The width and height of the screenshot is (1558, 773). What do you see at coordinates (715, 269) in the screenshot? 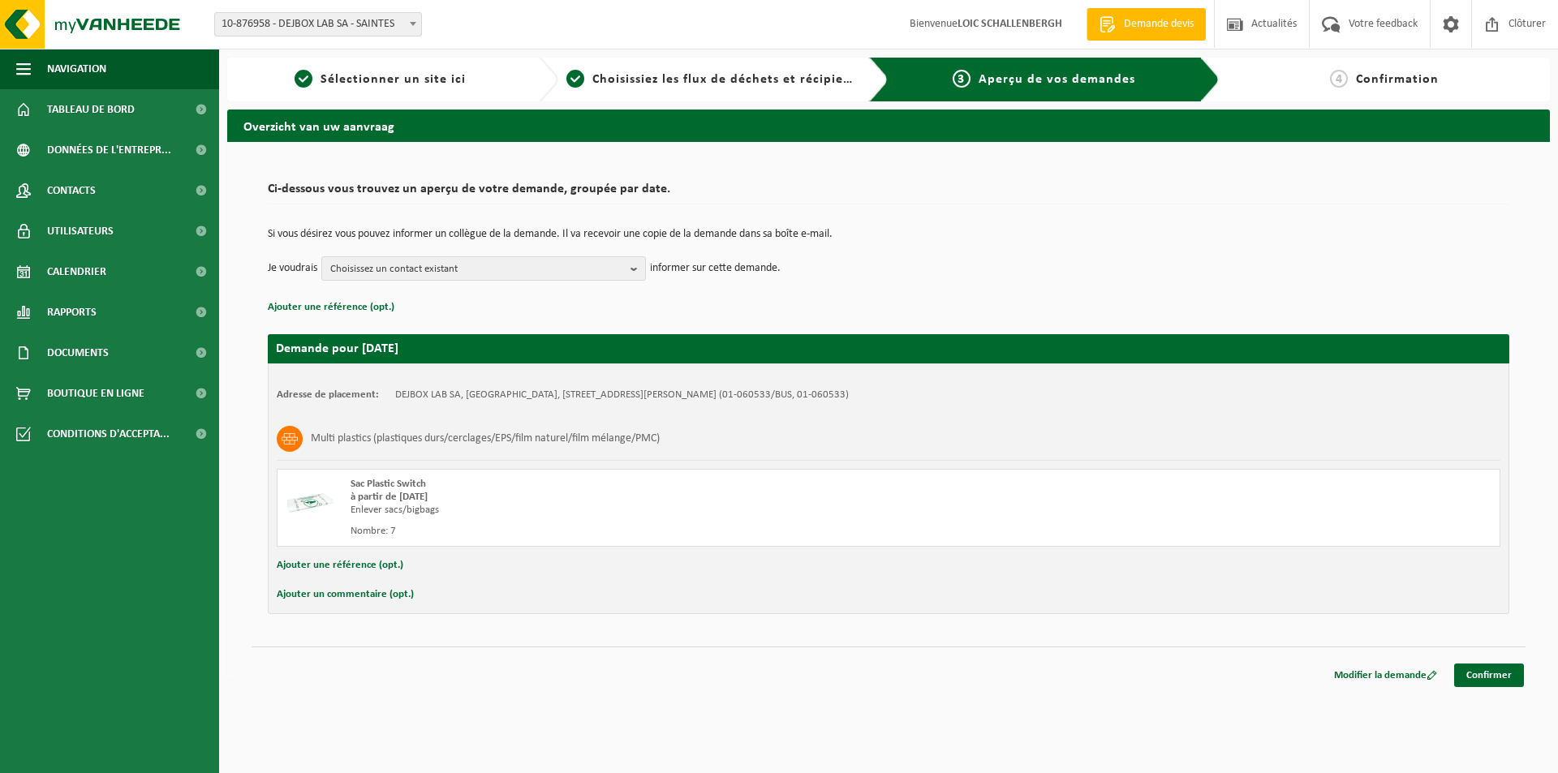
I see `p: informer sur cette demande.` at bounding box center [715, 269].